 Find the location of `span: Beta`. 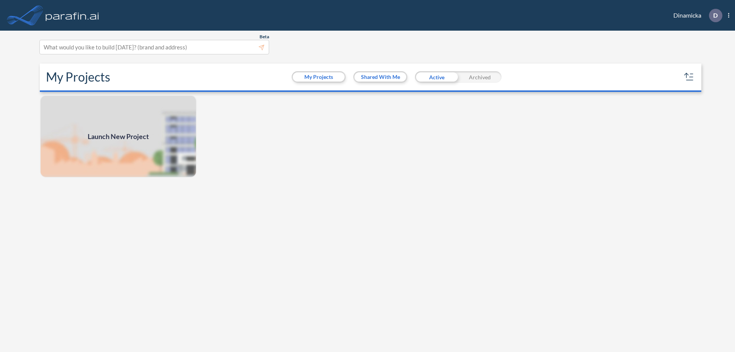

span: Beta is located at coordinates (264, 37).